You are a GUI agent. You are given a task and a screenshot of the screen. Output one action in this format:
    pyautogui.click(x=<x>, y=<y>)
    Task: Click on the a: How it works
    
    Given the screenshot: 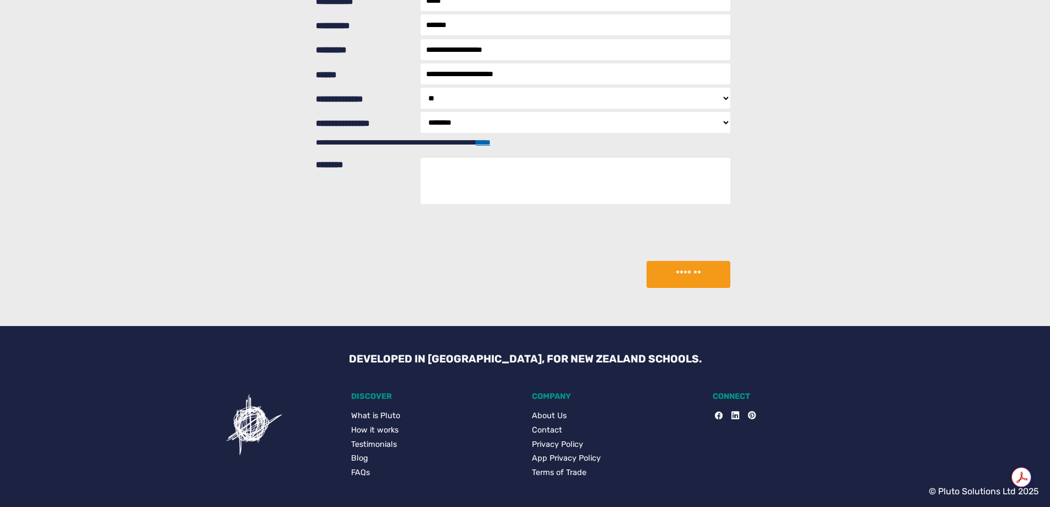 What is the action you would take?
    pyautogui.click(x=435, y=430)
    